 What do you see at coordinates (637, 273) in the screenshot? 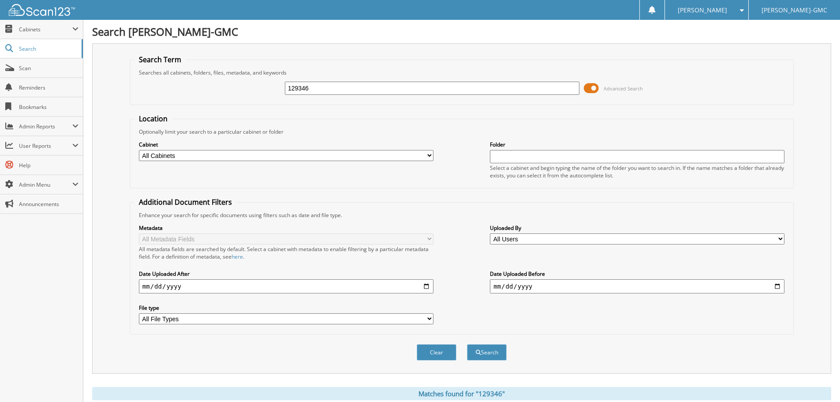
I see `label: Date Uploaded Before` at bounding box center [637, 273].